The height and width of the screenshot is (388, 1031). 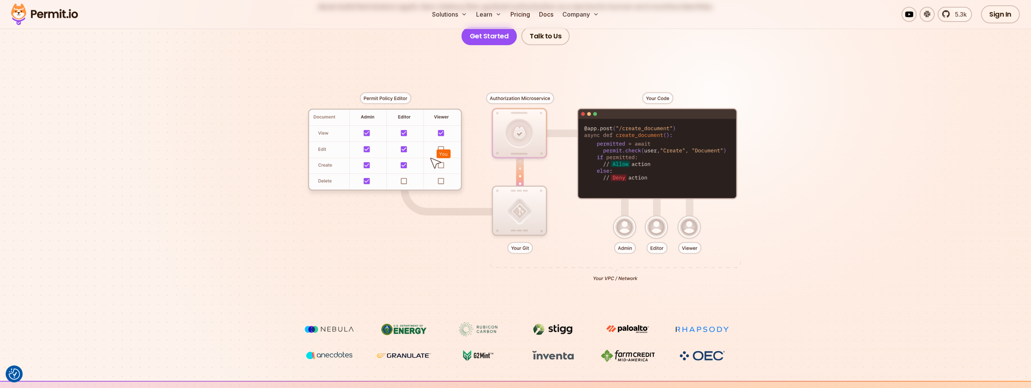 I want to click on button: Learn, so click(x=489, y=14).